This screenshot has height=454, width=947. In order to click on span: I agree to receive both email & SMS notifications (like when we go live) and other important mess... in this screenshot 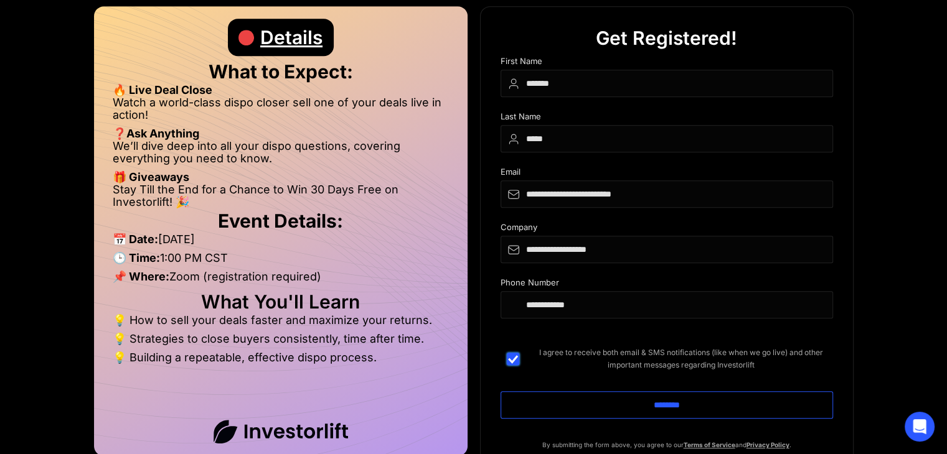, I will do `click(681, 359)`.